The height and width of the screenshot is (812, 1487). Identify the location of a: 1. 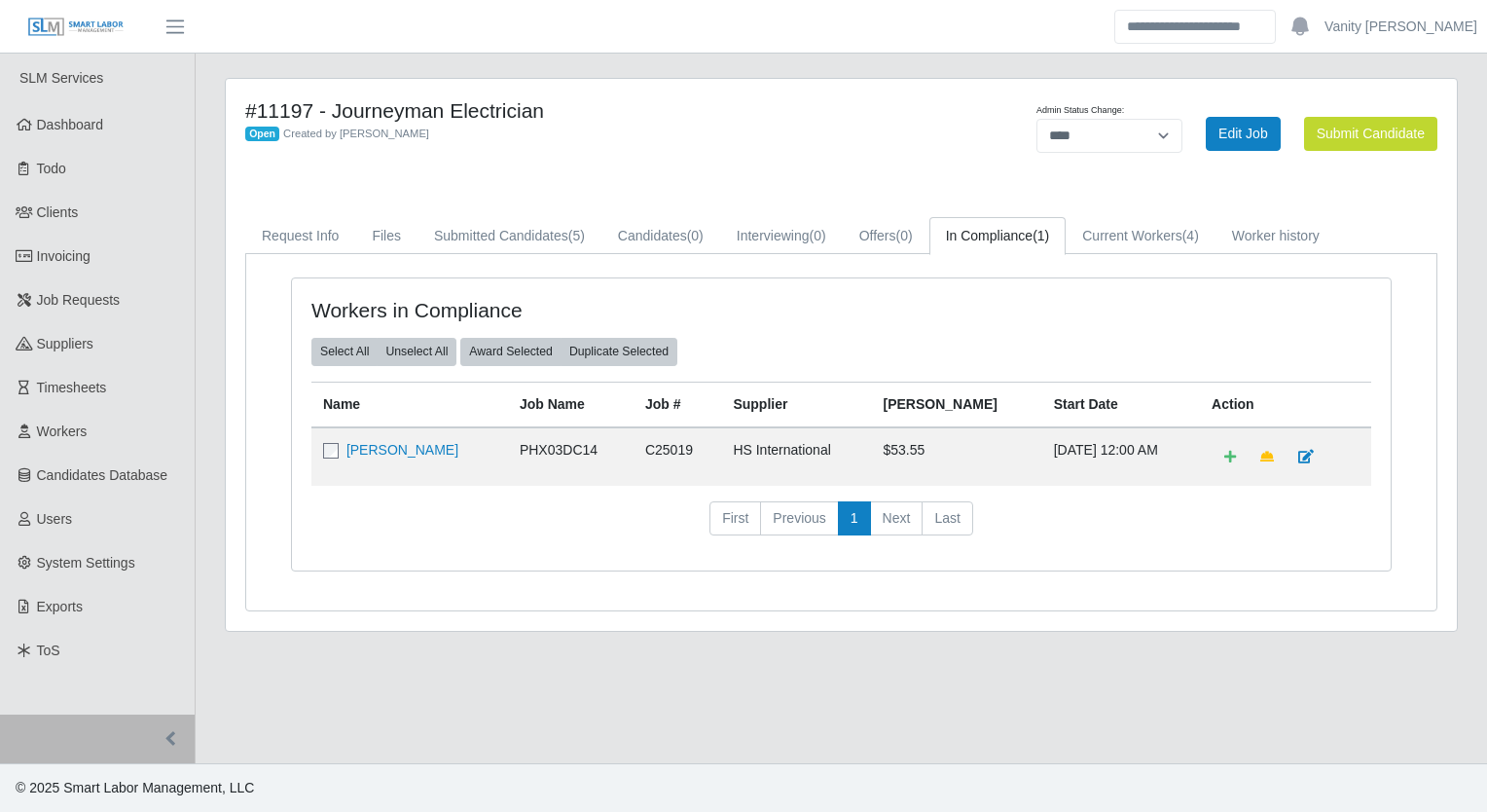
(854, 519).